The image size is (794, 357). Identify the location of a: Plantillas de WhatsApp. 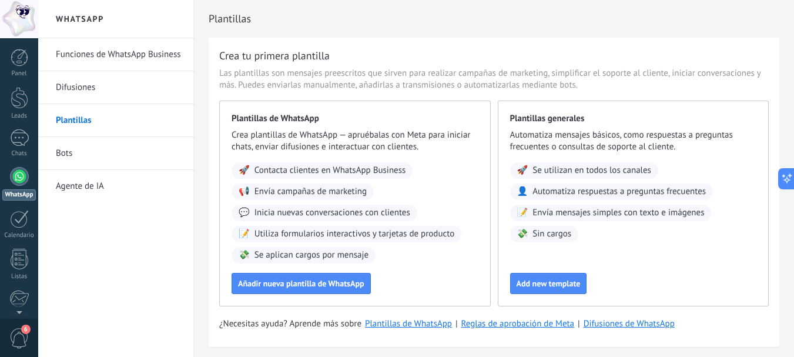
(408, 323).